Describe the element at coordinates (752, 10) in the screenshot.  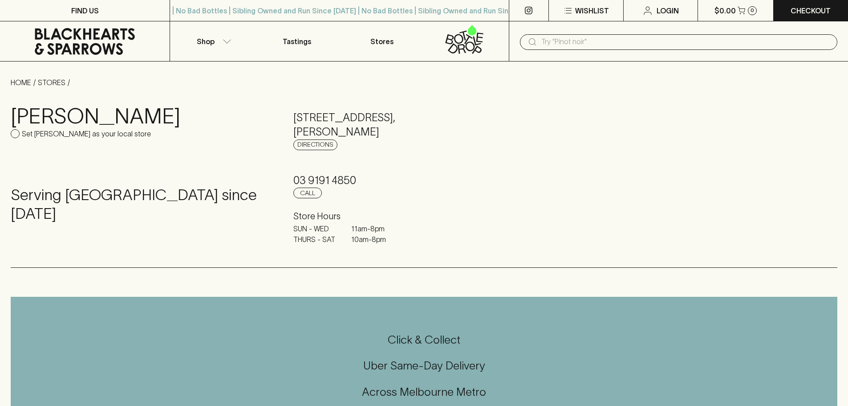
I see `p: 0` at that location.